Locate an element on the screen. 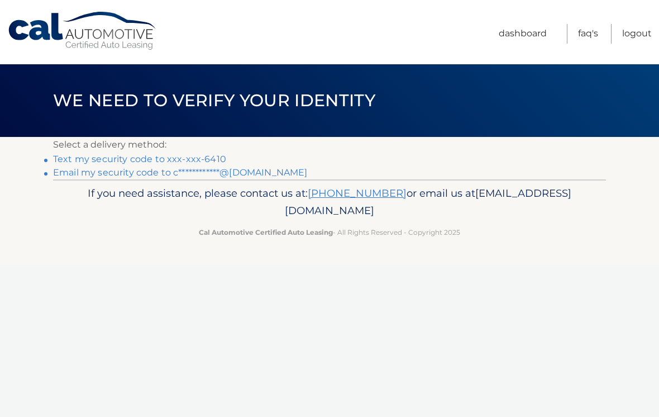  a: Cal Automotive is located at coordinates (83, 31).